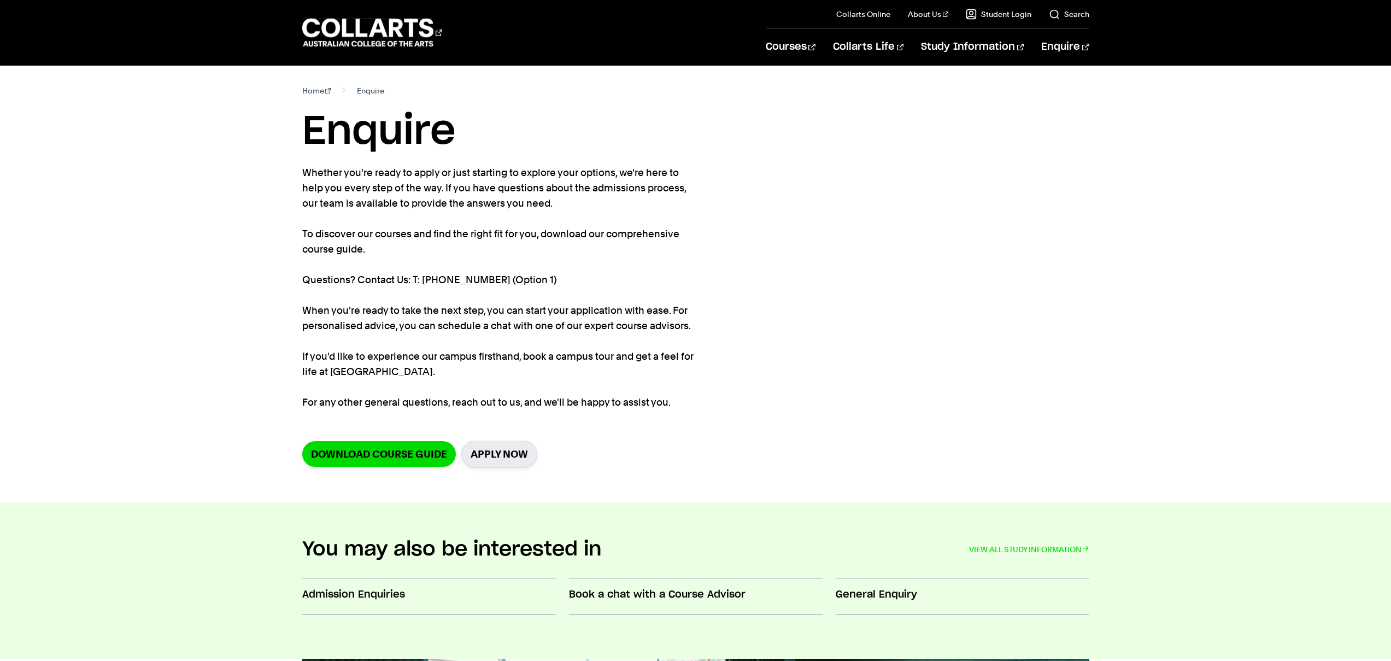  I want to click on a: Courses, so click(790, 47).